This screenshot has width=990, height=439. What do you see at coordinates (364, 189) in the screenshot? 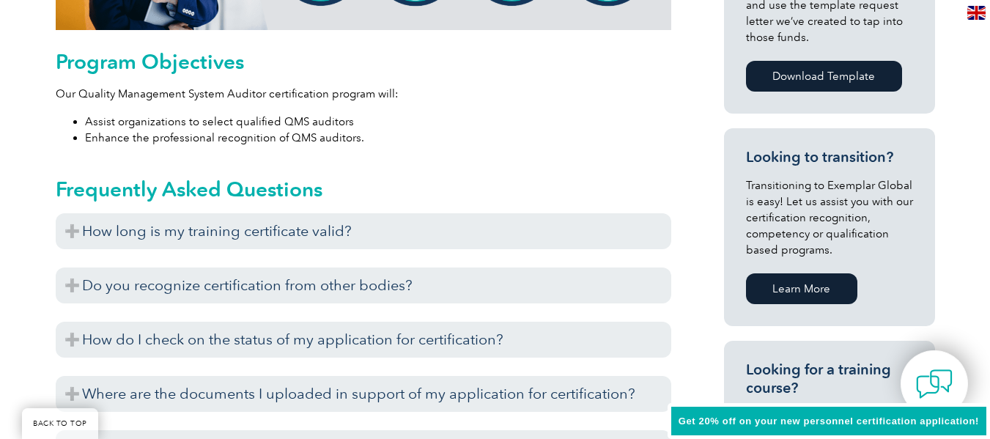
I see `h2: Frequently Asked Questions` at bounding box center [364, 189].